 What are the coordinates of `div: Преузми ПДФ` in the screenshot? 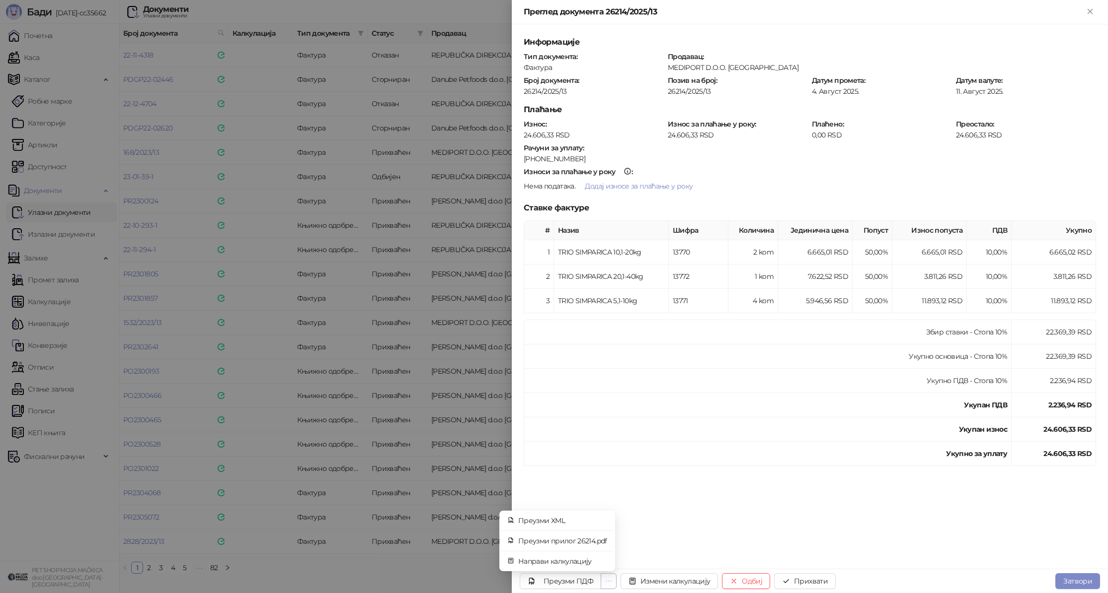 It's located at (568, 582).